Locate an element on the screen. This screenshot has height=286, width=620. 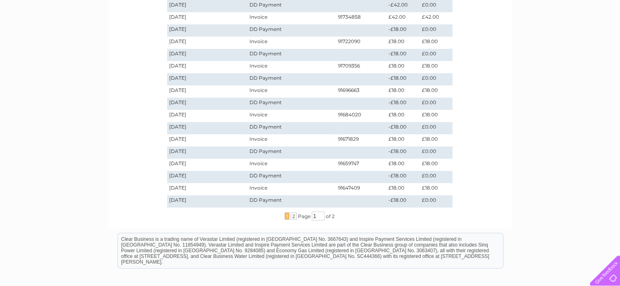
a: Energy is located at coordinates (506, 37).